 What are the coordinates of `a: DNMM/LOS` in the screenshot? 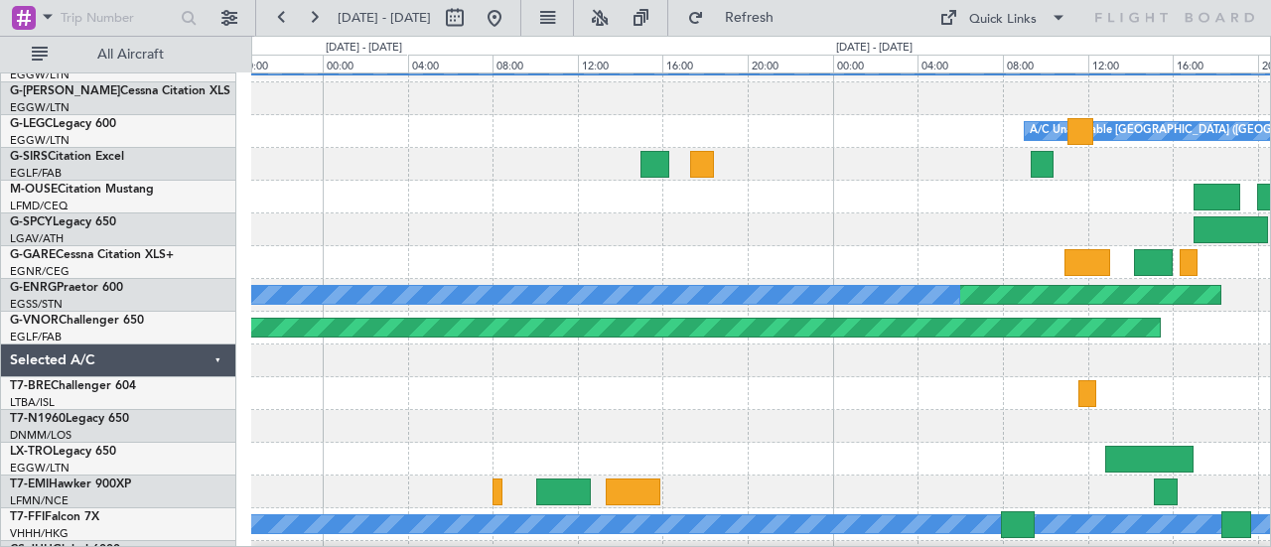 It's located at (41, 435).